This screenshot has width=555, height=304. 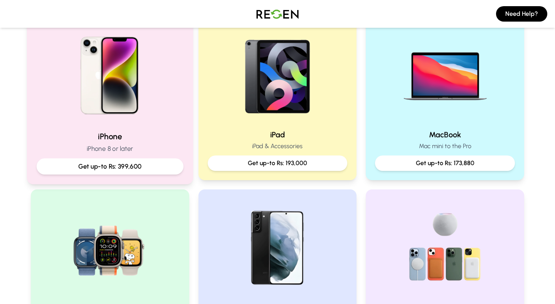 I want to click on p: Get up-to Rs: 193,000, so click(x=277, y=163).